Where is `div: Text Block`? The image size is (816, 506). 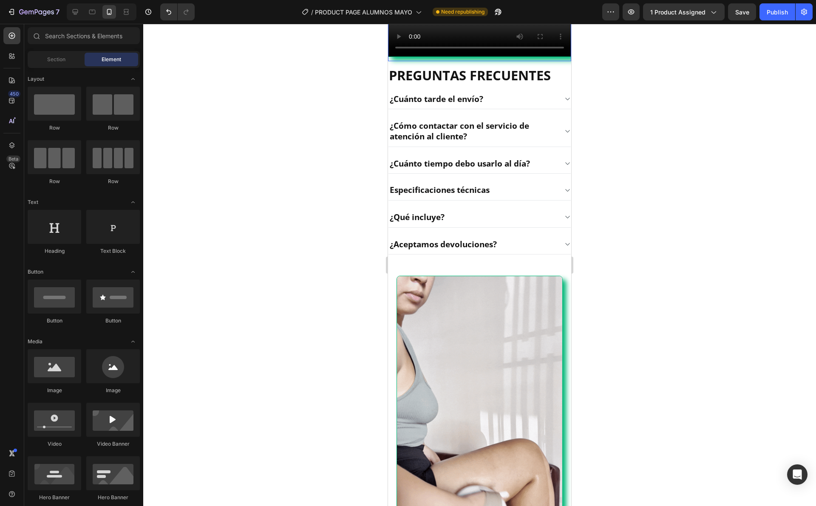
div: Text Block is located at coordinates (113, 251).